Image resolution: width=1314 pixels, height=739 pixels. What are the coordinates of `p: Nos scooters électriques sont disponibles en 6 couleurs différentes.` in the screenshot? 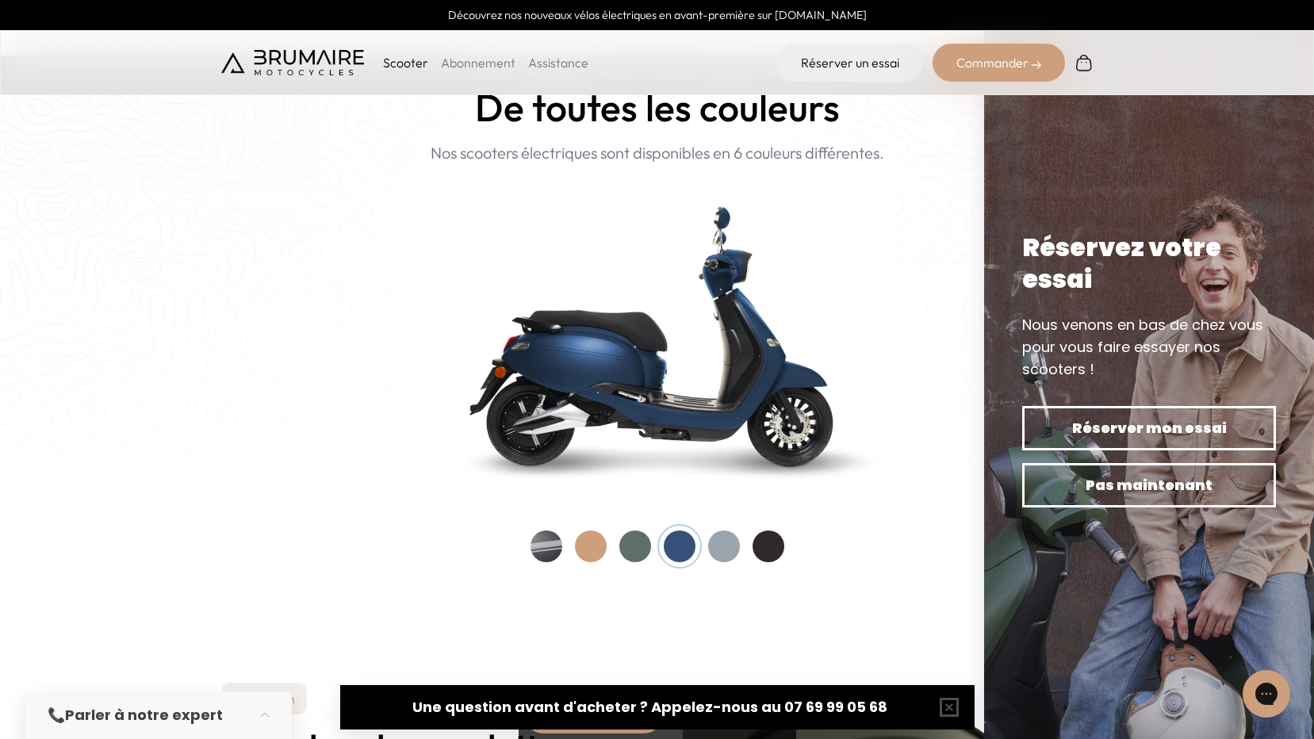 It's located at (657, 153).